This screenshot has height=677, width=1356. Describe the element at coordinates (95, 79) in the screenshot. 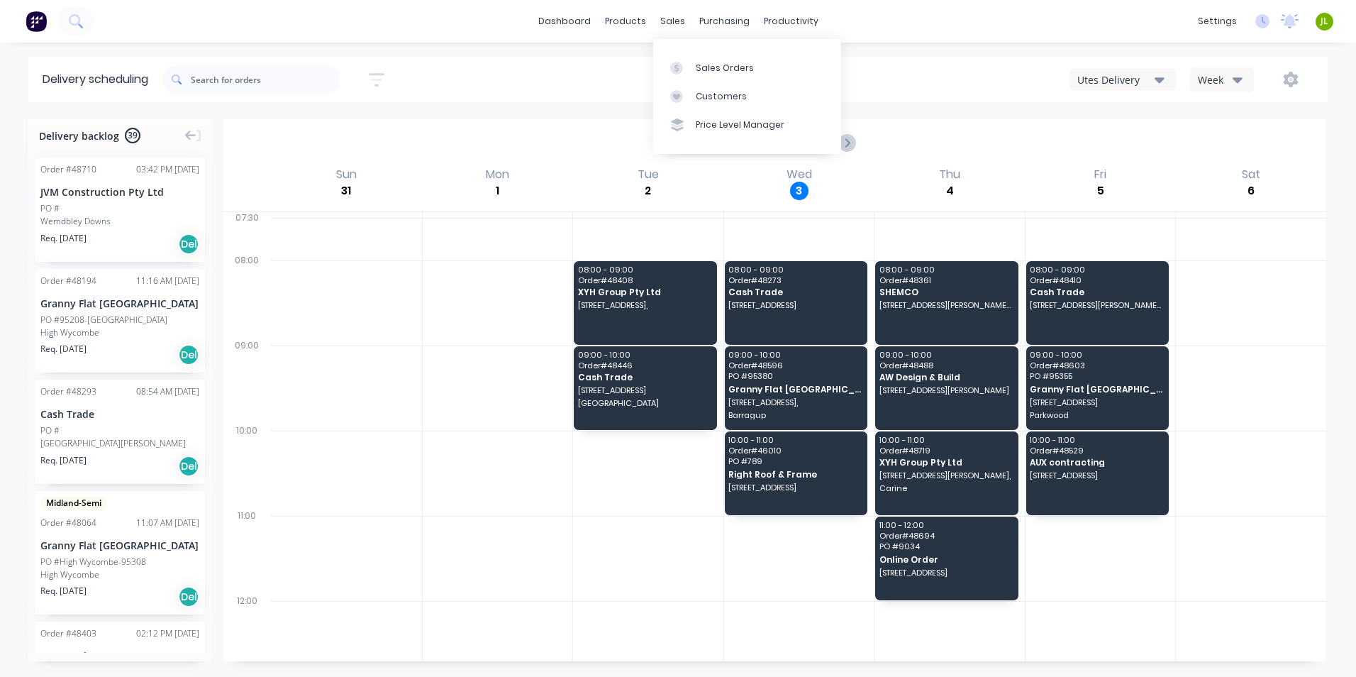

I see `div: Delivery scheduling` at that location.